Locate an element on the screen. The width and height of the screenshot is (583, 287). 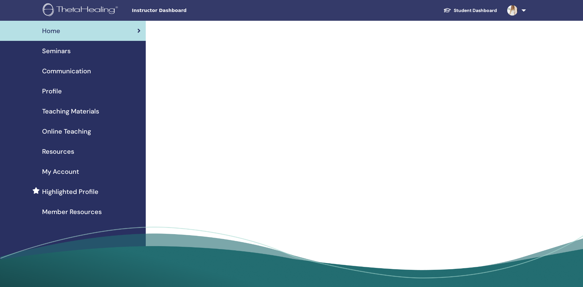
span: Home is located at coordinates (51, 31).